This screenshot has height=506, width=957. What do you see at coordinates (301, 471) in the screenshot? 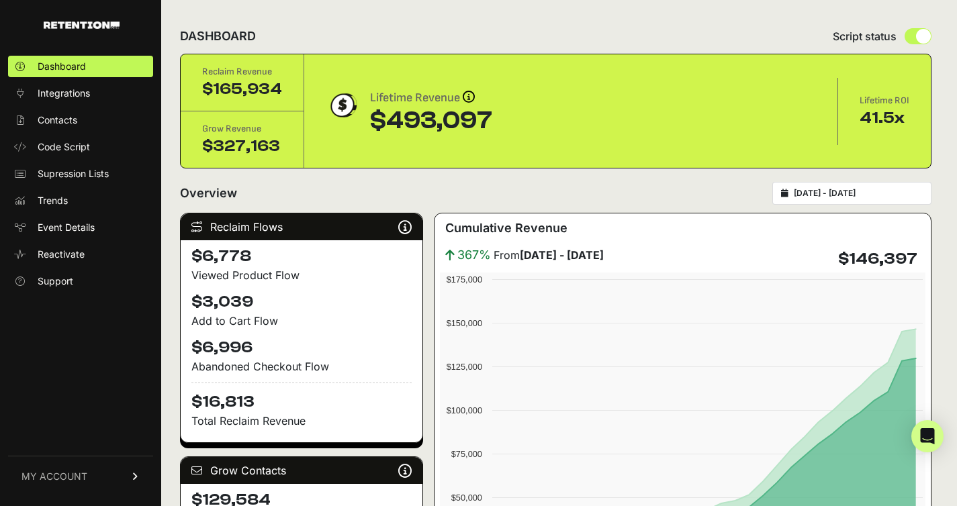
I see `div: Grow Contacts` at bounding box center [301, 471].